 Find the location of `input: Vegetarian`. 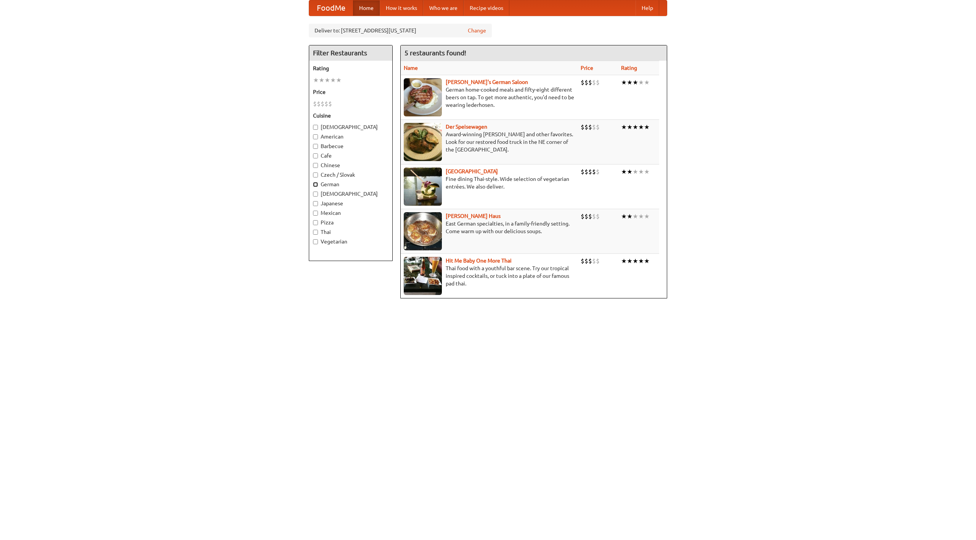

input: Vegetarian is located at coordinates (315, 241).